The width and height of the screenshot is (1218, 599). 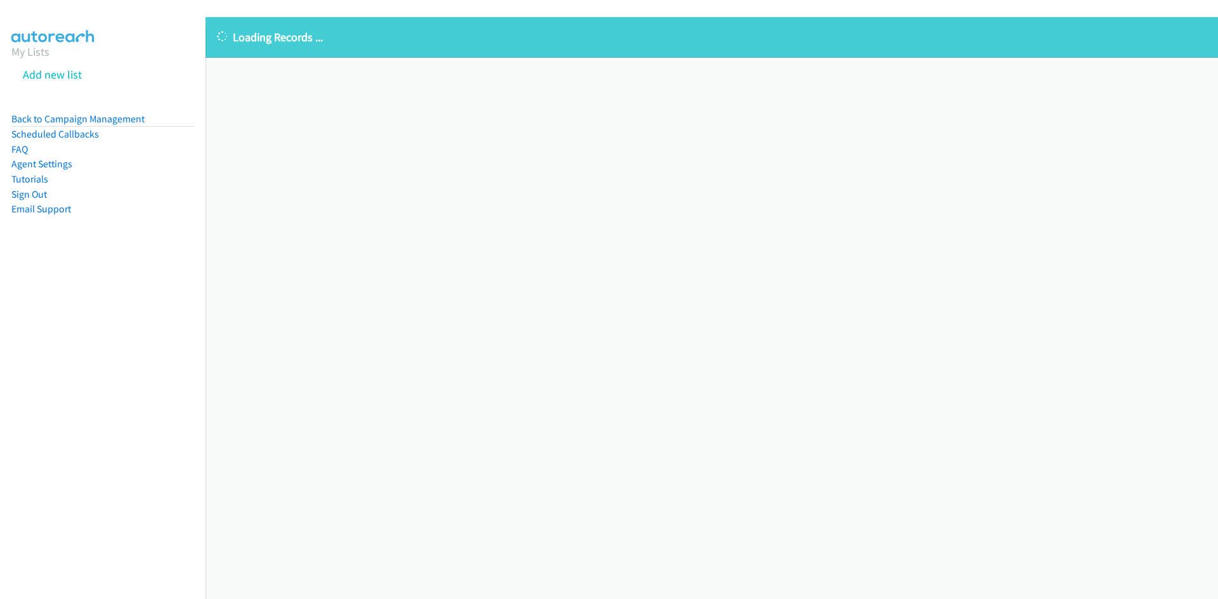 What do you see at coordinates (78, 119) in the screenshot?
I see `a: Back to Campaign Management` at bounding box center [78, 119].